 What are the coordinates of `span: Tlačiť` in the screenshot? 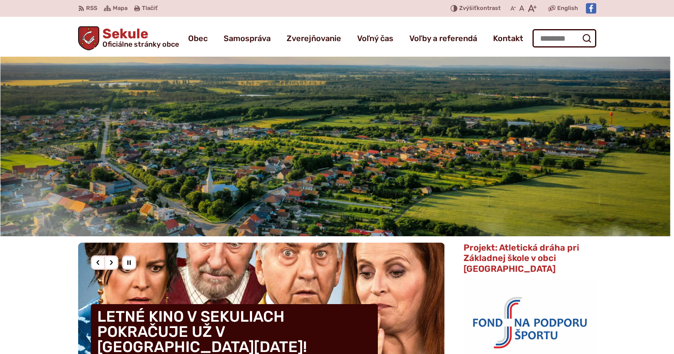 It's located at (149, 8).